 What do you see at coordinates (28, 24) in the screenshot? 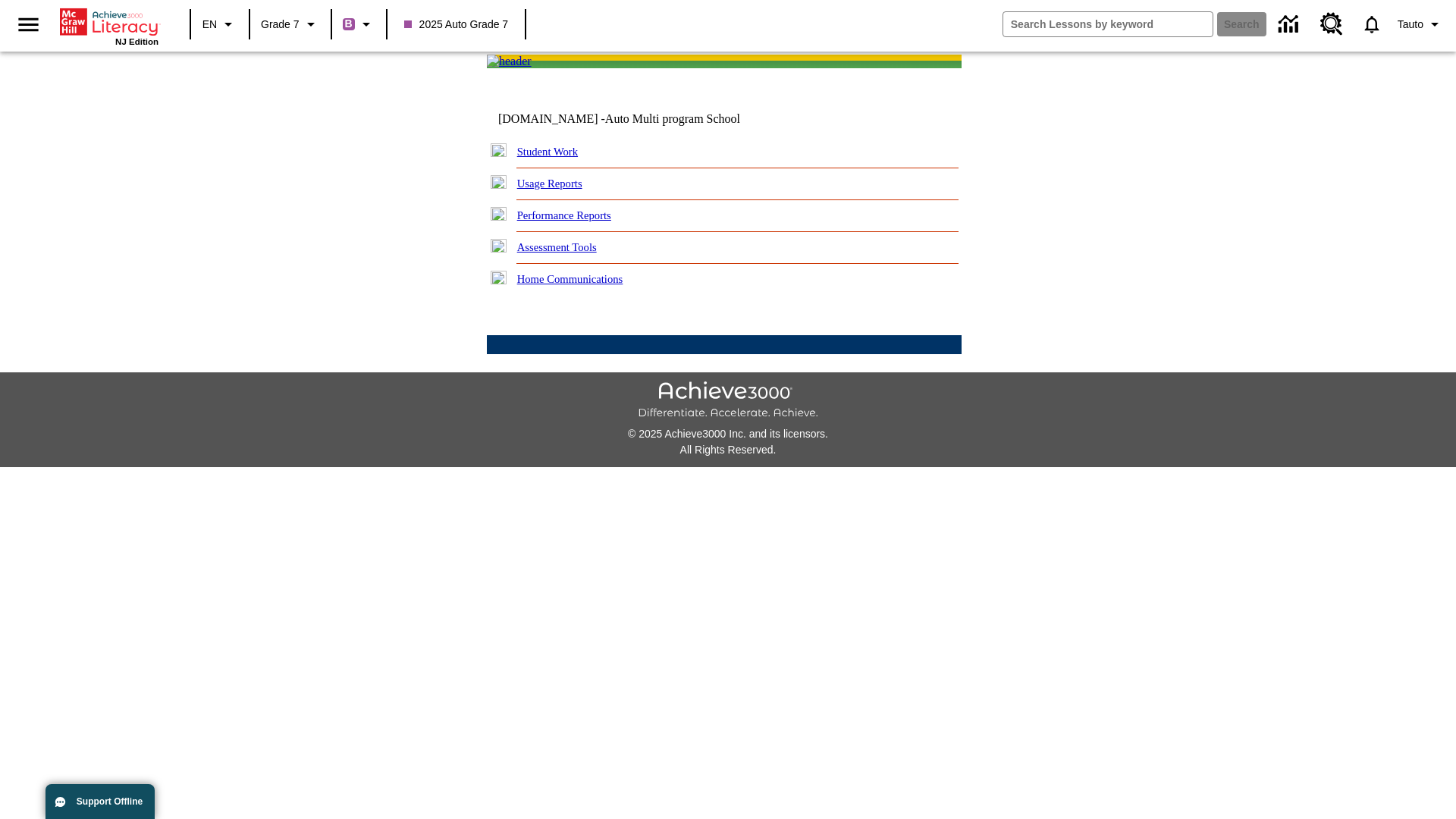
I see `button: Open side menu` at bounding box center [28, 24].